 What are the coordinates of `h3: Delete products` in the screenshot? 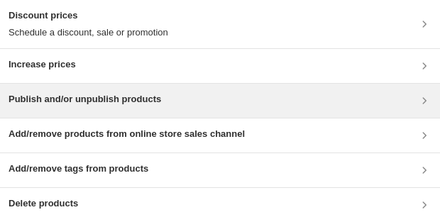 It's located at (43, 204).